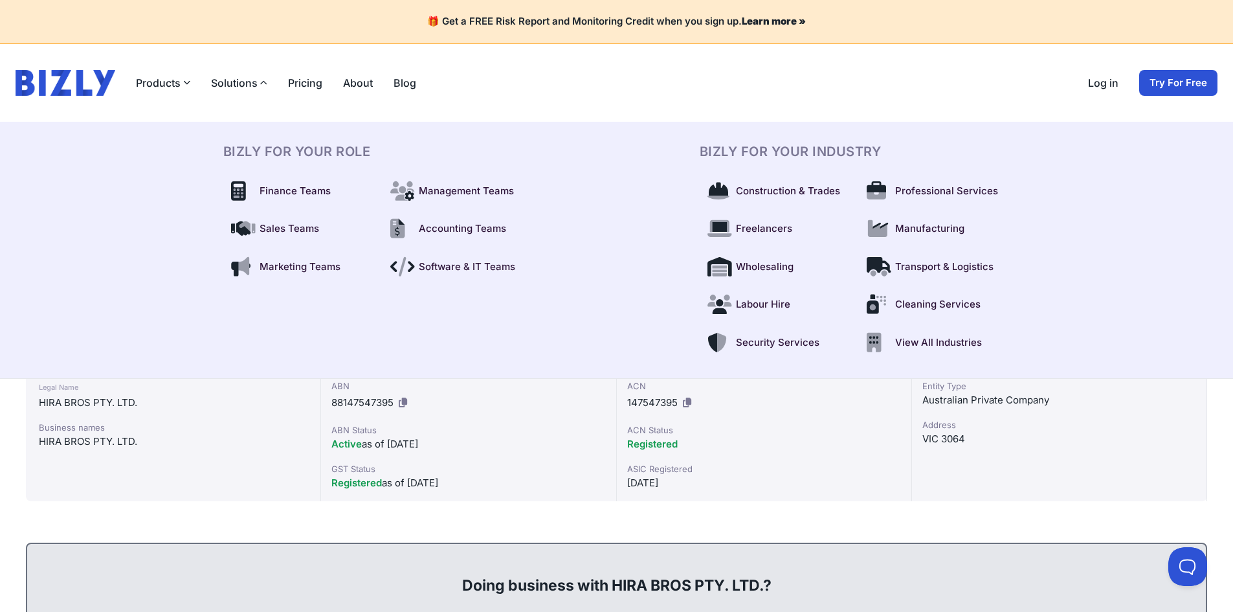 This screenshot has width=1233, height=612. Describe the element at coordinates (379, 151) in the screenshot. I see `h3: BIZLY For Your Role` at that location.